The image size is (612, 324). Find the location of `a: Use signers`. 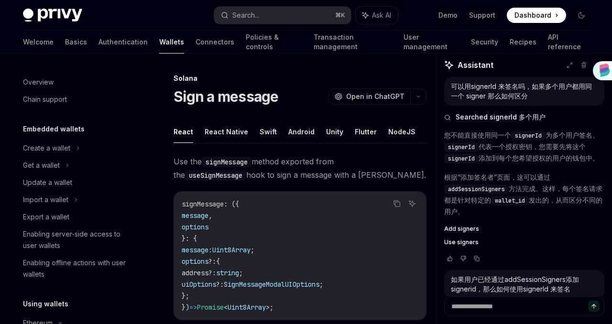

a: Use signers is located at coordinates (524, 242).